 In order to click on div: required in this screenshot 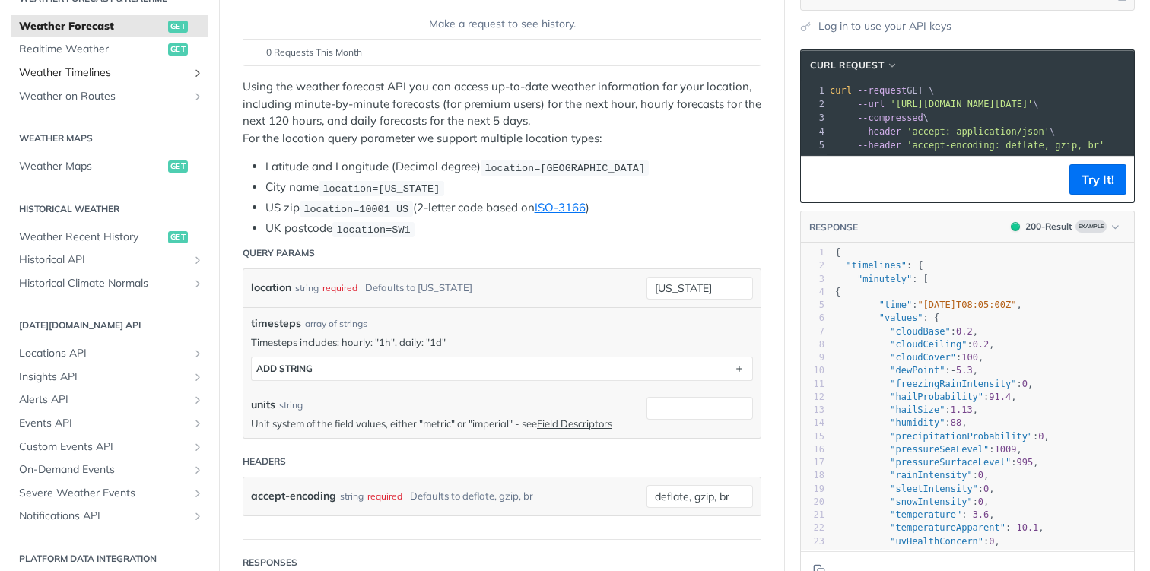, I will do `click(385, 496)`.